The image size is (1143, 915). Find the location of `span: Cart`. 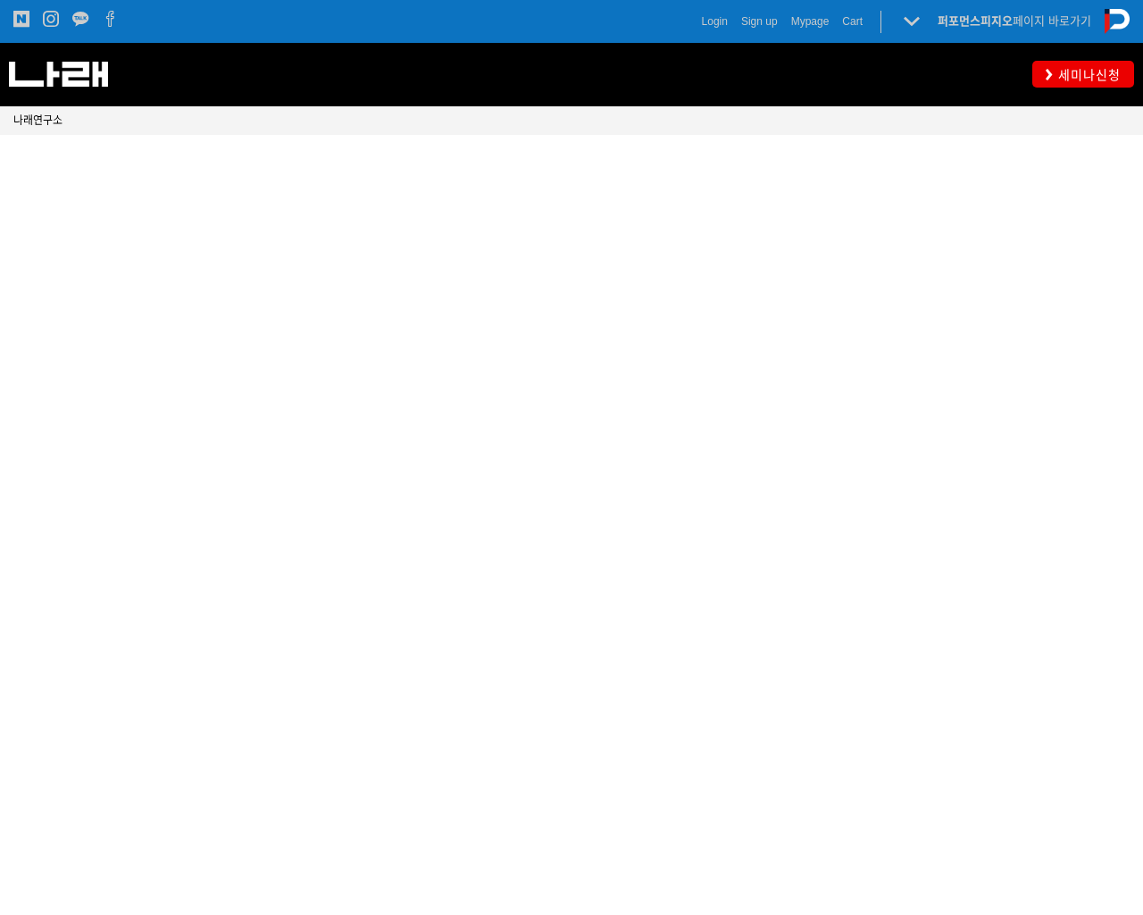

span: Cart is located at coordinates (852, 21).